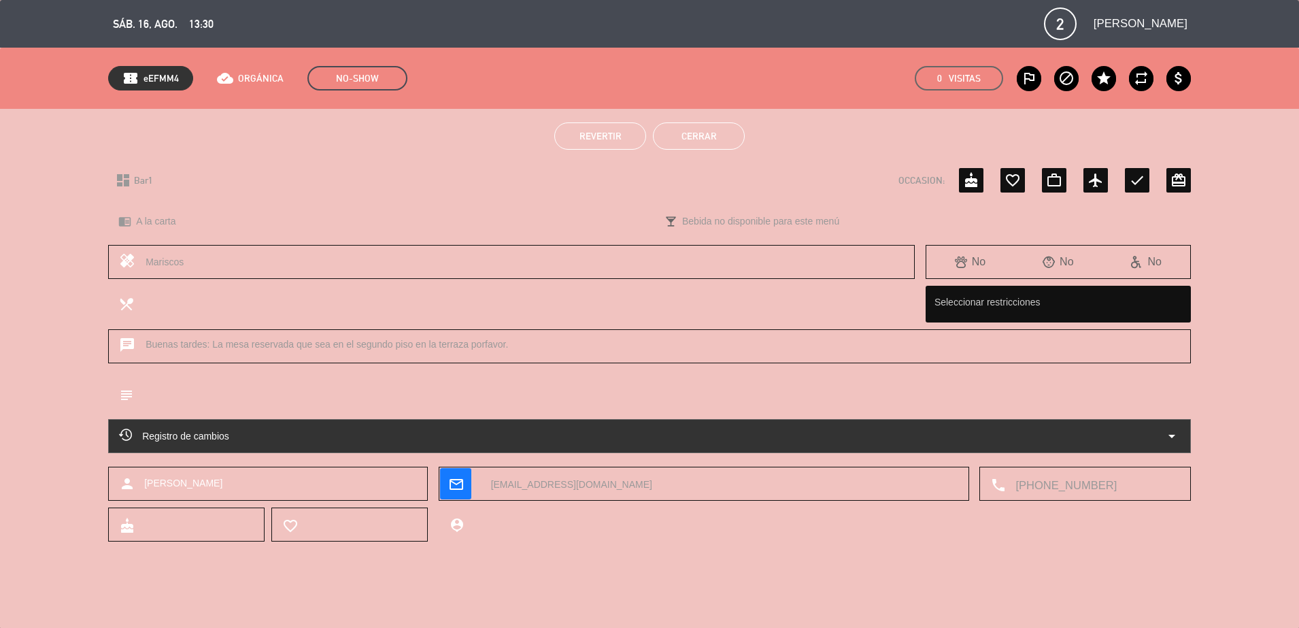 The image size is (1299, 628). What do you see at coordinates (760, 221) in the screenshot?
I see `span: Bebida no disponible para este menú` at bounding box center [760, 221].